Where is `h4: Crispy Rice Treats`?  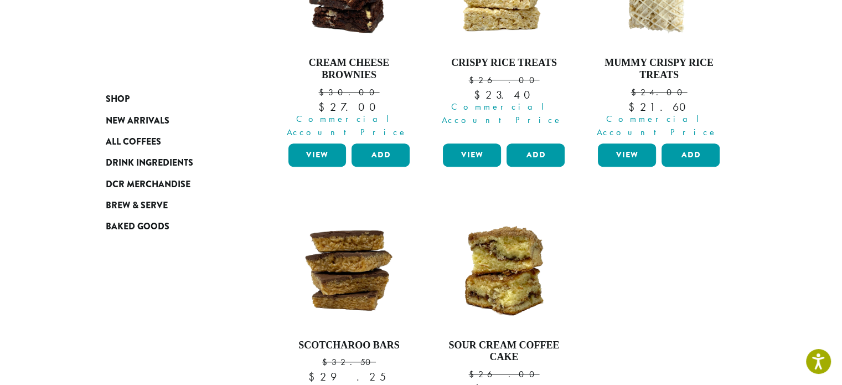
h4: Crispy Rice Treats is located at coordinates (504, 63).